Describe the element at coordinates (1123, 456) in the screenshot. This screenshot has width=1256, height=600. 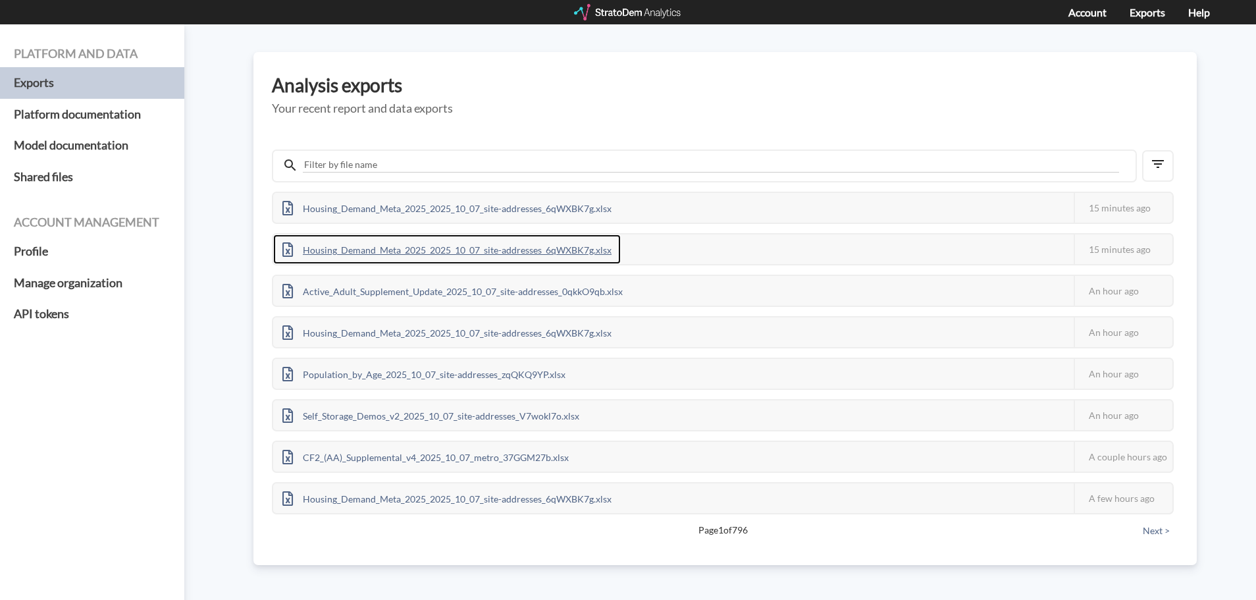
I see `div: A couple hours ago` at that location.